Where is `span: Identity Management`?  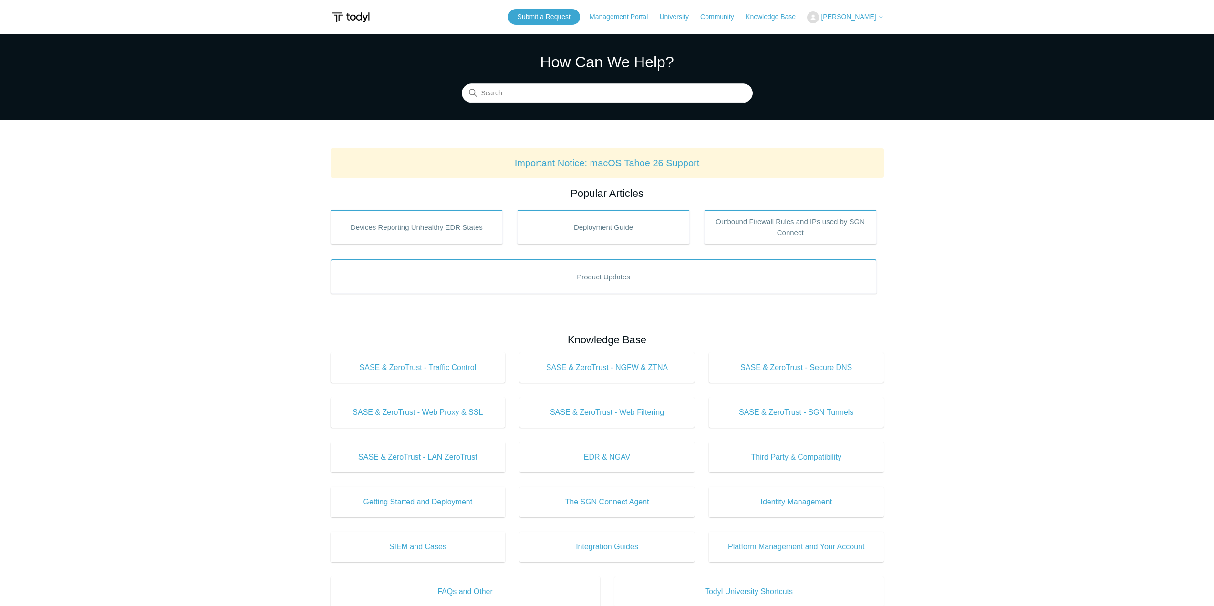
span: Identity Management is located at coordinates (796, 502).